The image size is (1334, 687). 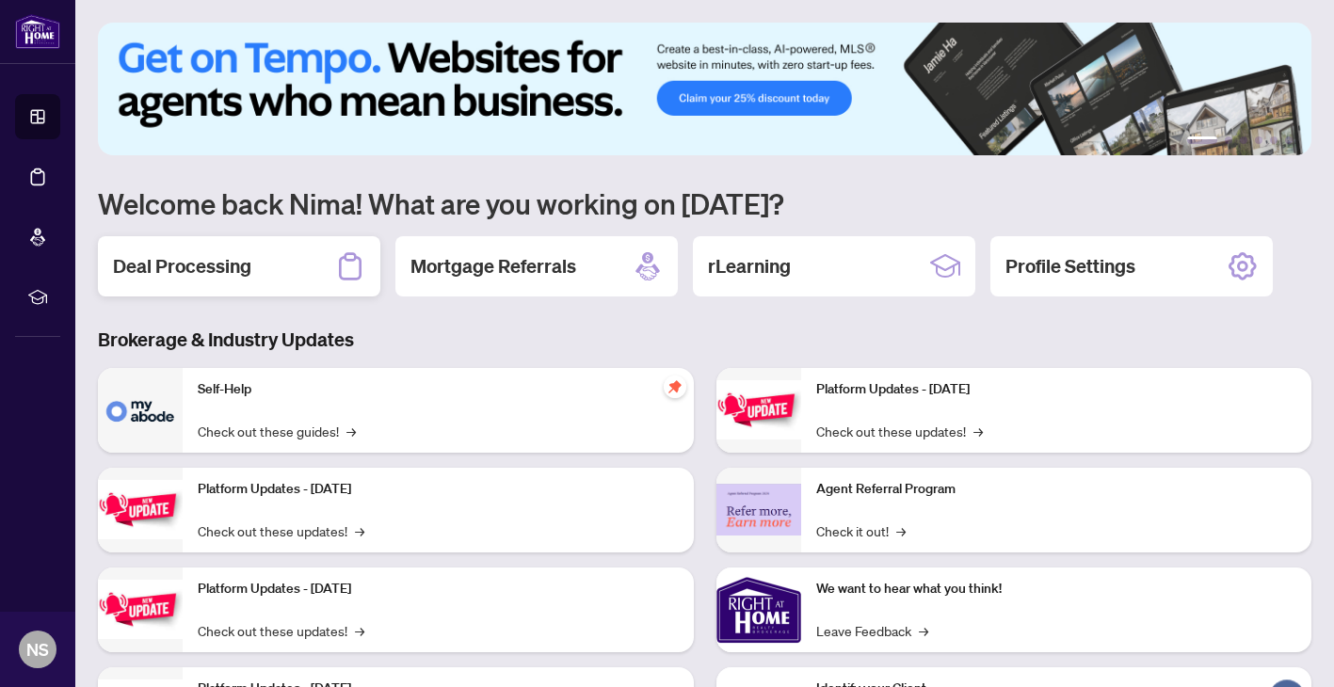 I want to click on a: Check it out!→, so click(x=860, y=531).